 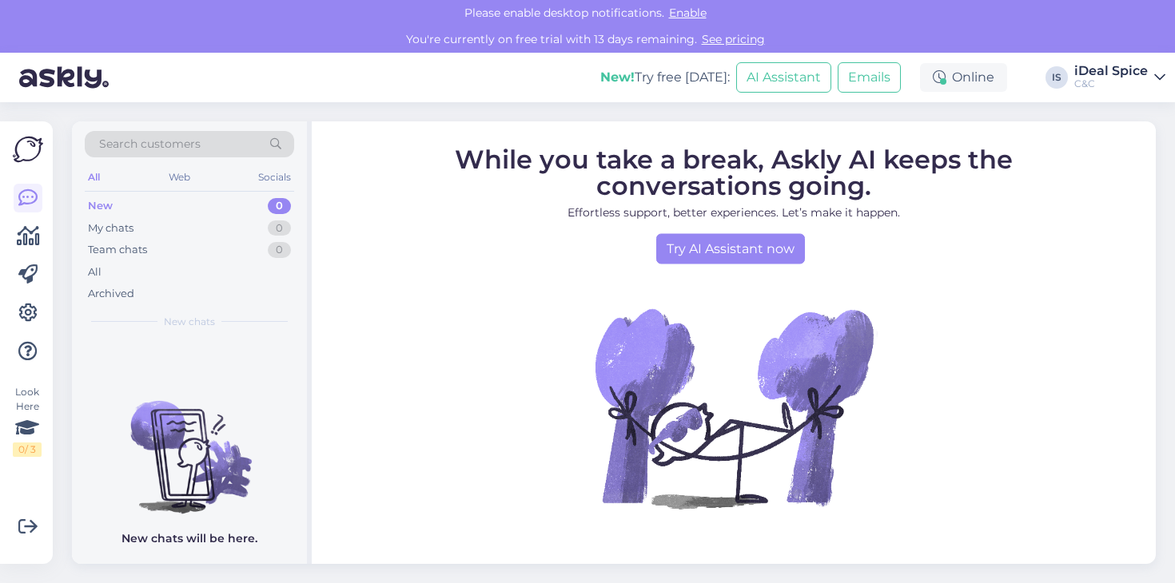 I want to click on div: Socials, so click(x=274, y=177).